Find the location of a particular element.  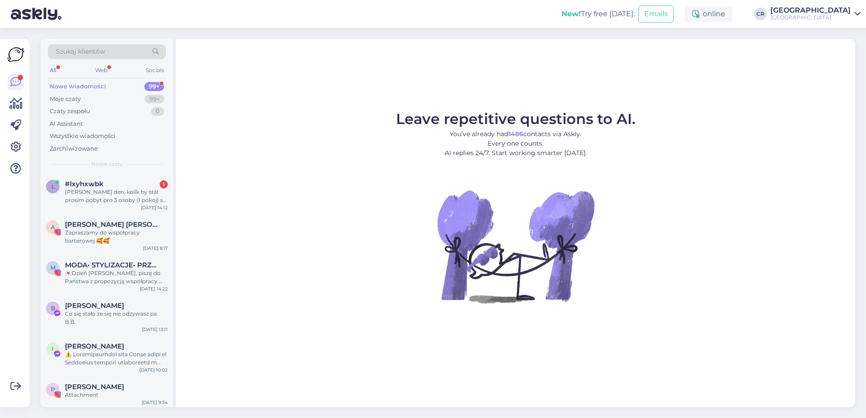

span: P is located at coordinates (53, 389).